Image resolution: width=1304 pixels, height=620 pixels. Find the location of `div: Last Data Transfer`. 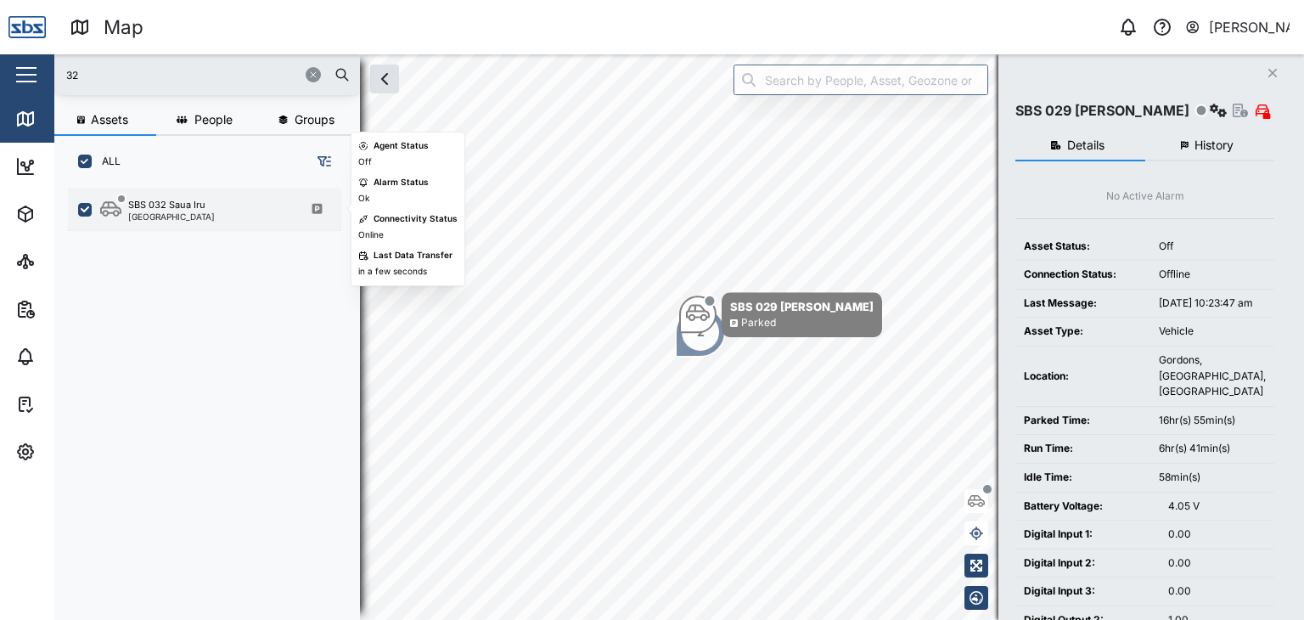

div: Last Data Transfer is located at coordinates (412, 255).